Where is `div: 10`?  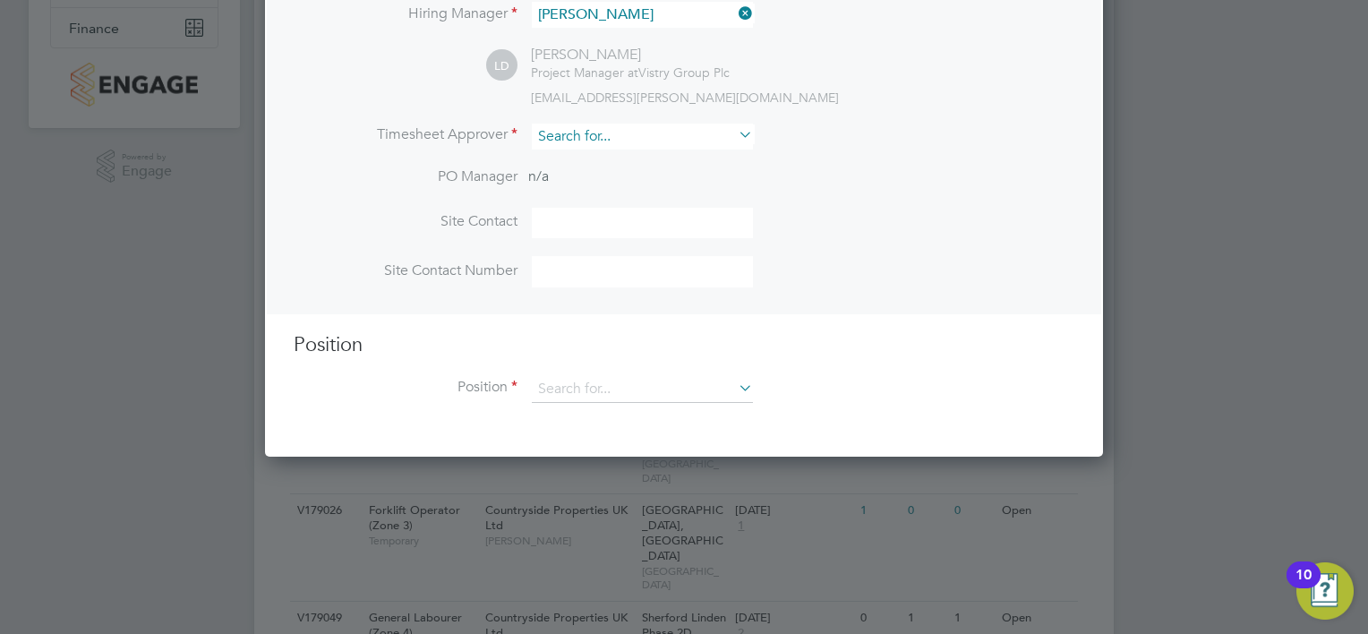 div: 10 is located at coordinates (1303, 586).